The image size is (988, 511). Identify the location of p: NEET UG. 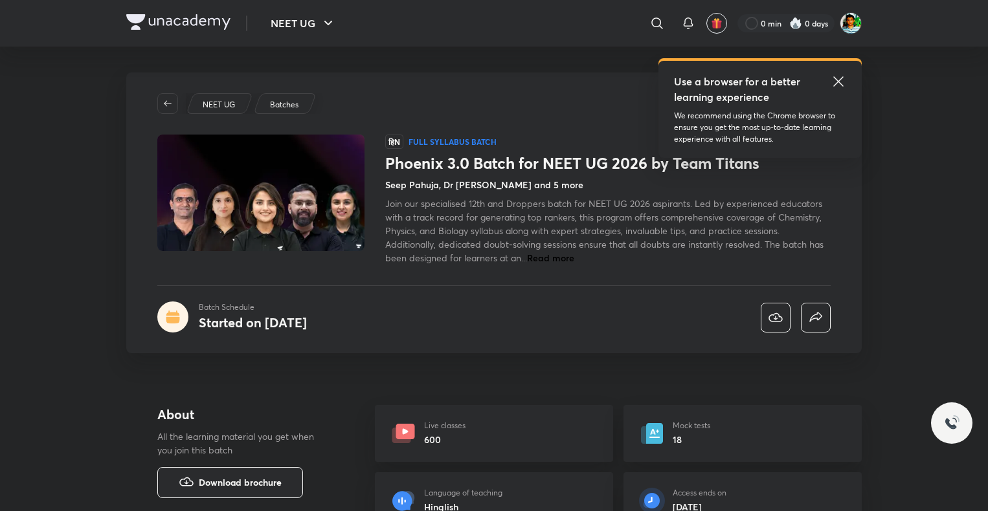
(219, 105).